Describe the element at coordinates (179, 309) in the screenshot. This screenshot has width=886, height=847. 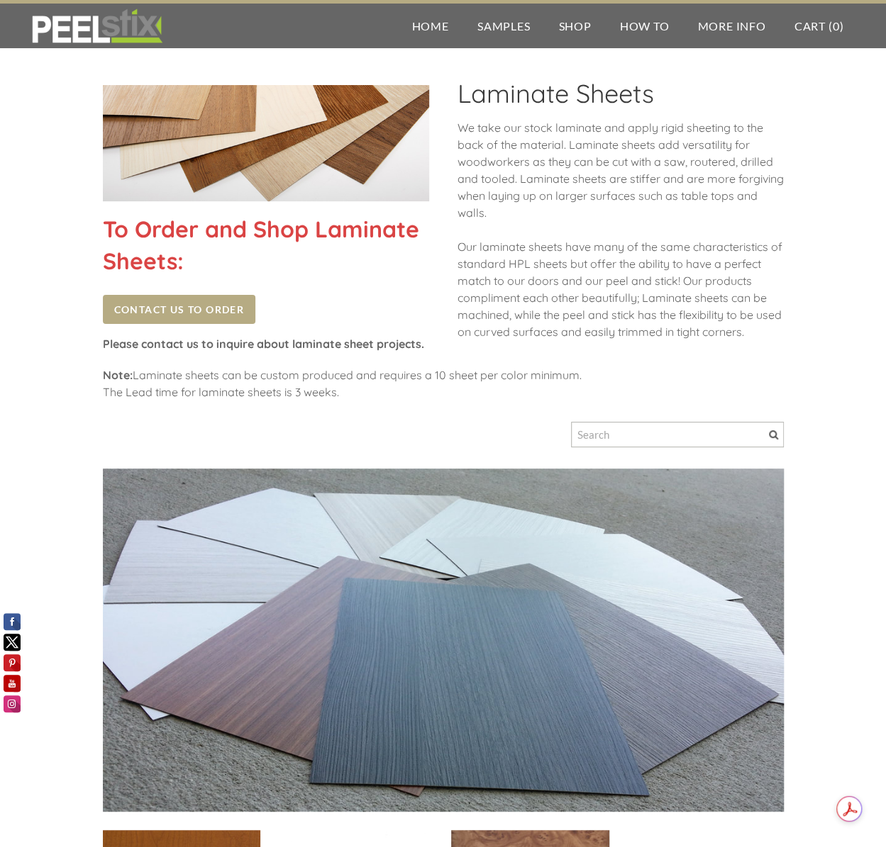
I see `a: Contact Us to Order` at that location.